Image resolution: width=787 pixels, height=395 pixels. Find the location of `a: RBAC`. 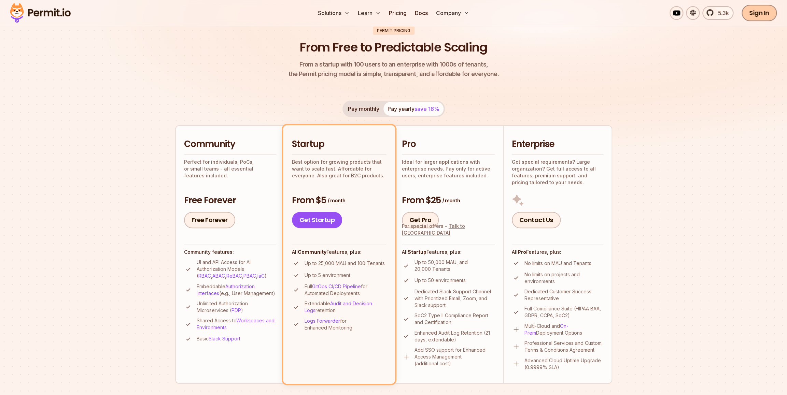

a: RBAC is located at coordinates (205, 276).